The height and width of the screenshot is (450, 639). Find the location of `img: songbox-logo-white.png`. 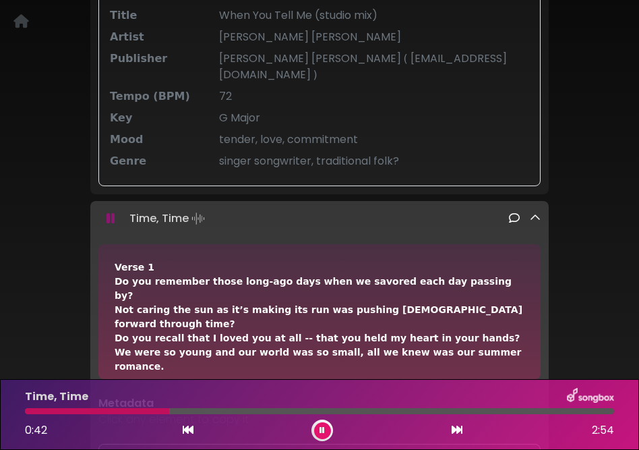

img: songbox-logo-white.png is located at coordinates (591, 396).